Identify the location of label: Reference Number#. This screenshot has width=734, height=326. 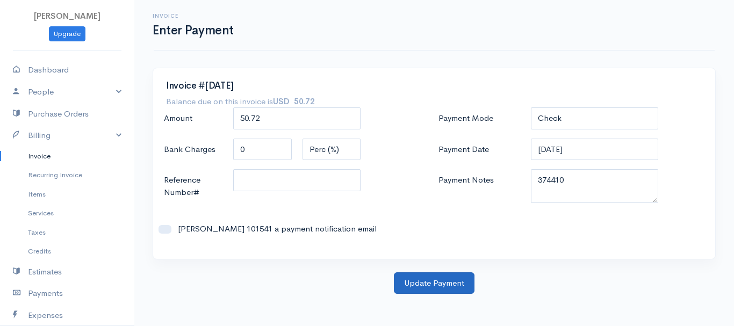
(193, 186).